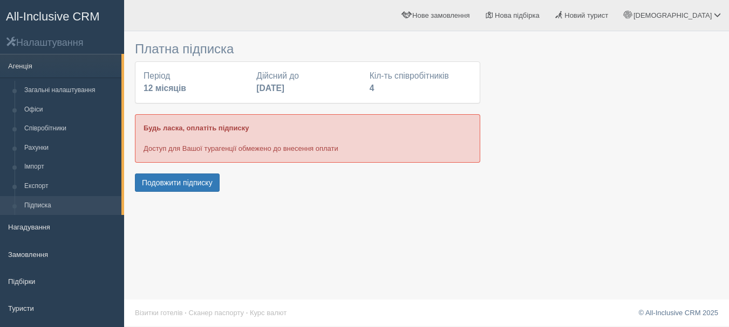  Describe the element at coordinates (70, 187) in the screenshot. I see `a: Експорт` at that location.